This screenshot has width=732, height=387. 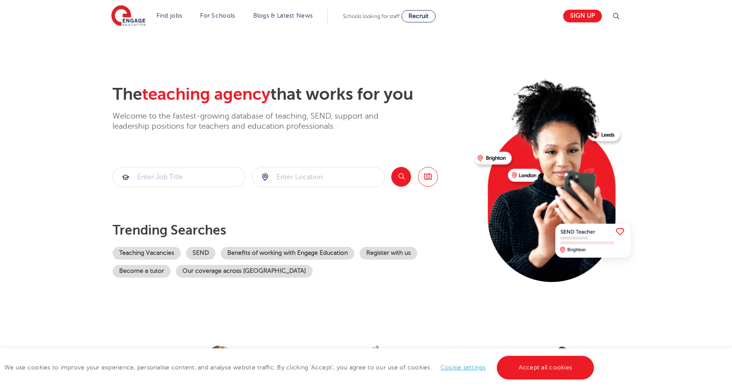 What do you see at coordinates (146, 253) in the screenshot?
I see `a: Teaching Vacancies` at bounding box center [146, 253].